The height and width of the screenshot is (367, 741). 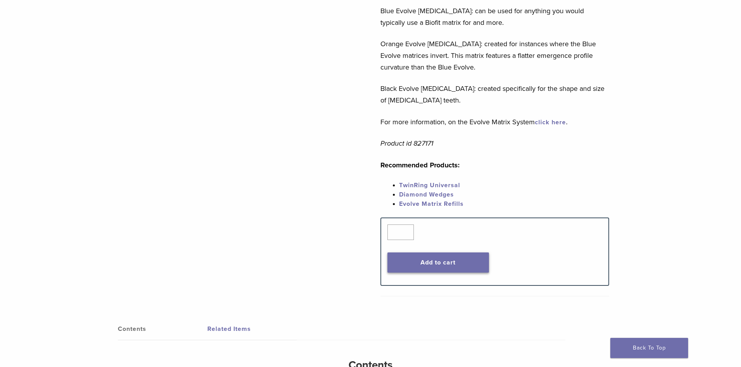 What do you see at coordinates (426, 195) in the screenshot?
I see `a: Diamond Wedges` at bounding box center [426, 195].